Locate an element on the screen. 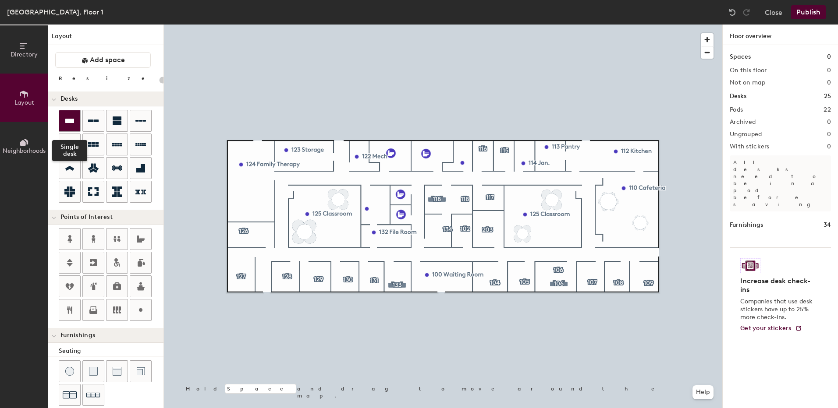 This screenshot has height=408, width=838. h2: On this floor is located at coordinates (748, 71).